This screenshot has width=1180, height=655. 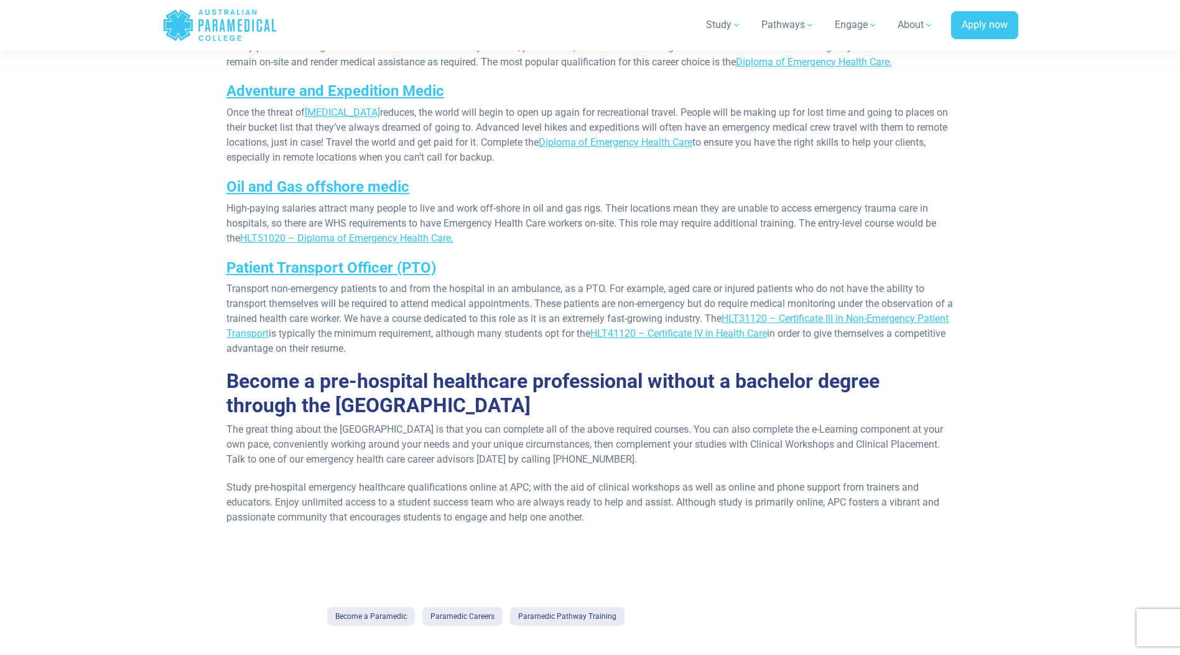 What do you see at coordinates (335, 91) in the screenshot?
I see `u: Adventure and Expedition Medic` at bounding box center [335, 91].